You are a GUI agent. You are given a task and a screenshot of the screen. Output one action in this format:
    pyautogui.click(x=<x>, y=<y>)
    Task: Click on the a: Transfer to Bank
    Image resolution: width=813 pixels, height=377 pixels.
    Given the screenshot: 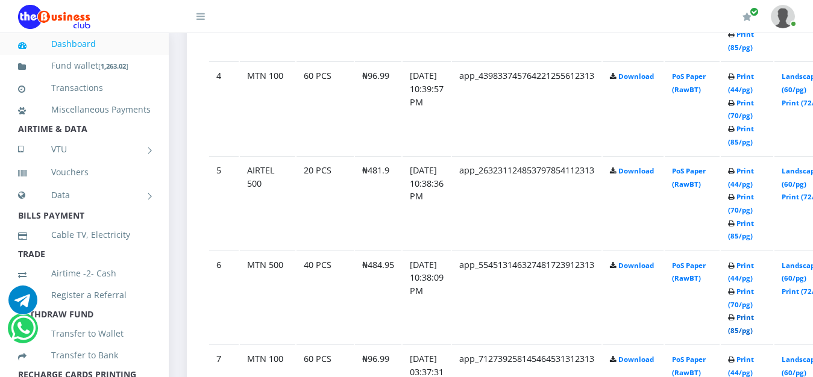 What is the action you would take?
    pyautogui.click(x=84, y=356)
    